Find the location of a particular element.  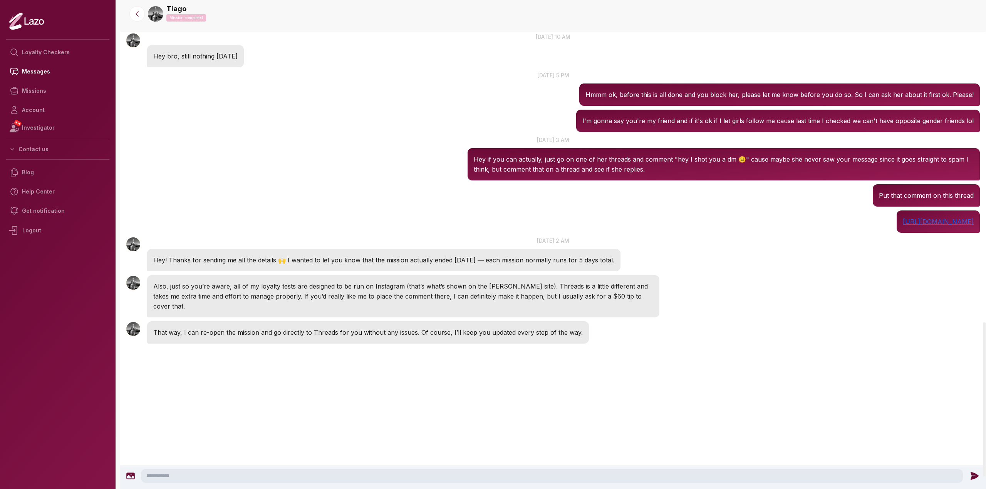

p: I'm gonna say you're my friend and if it's ok if I let girls follow me cause last time I checked ... is located at coordinates (778, 121).